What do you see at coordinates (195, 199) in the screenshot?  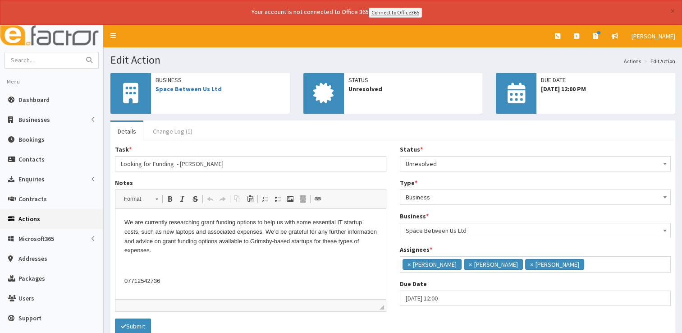 I see `a: Strike Through` at bounding box center [195, 199].